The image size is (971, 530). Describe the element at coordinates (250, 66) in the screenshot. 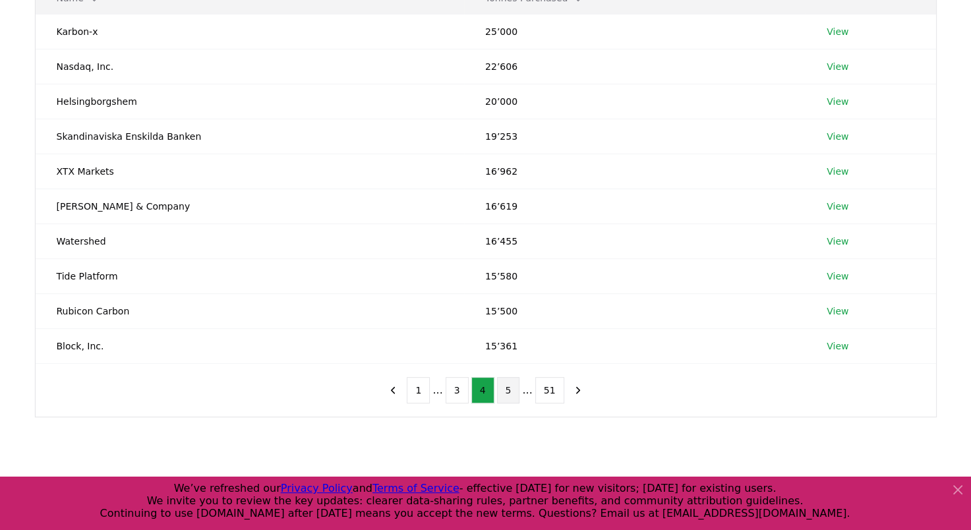

I see `td: Nasdaq, Inc.` at that location.